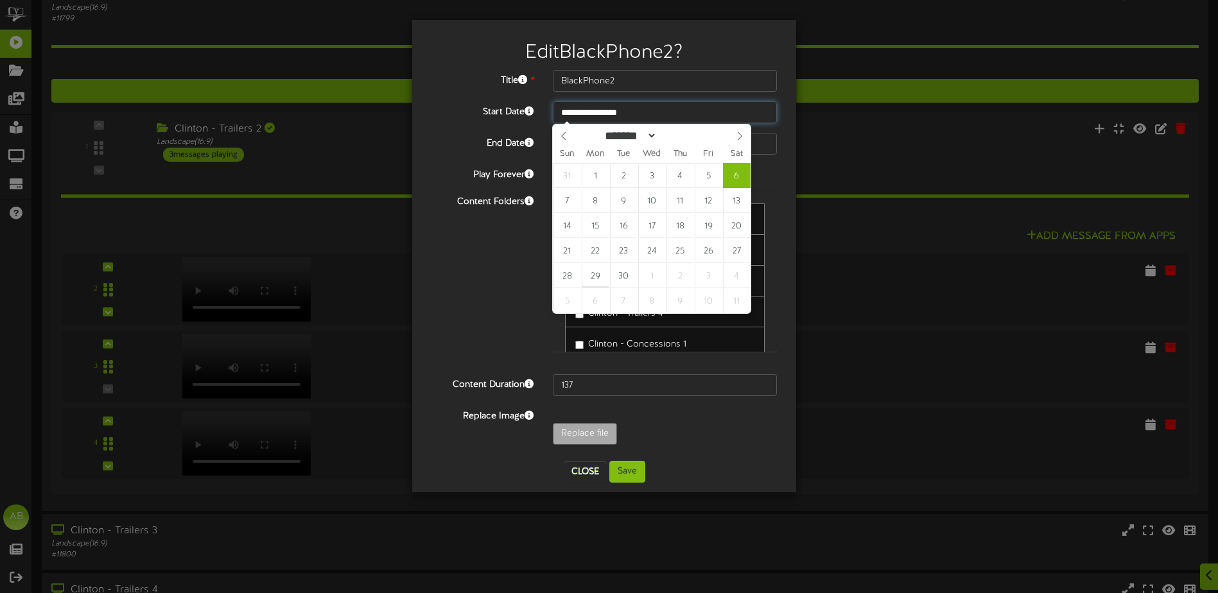 Image resolution: width=1218 pixels, height=593 pixels. What do you see at coordinates (623, 200) in the screenshot?
I see `span: September 9, 2025` at bounding box center [623, 200].